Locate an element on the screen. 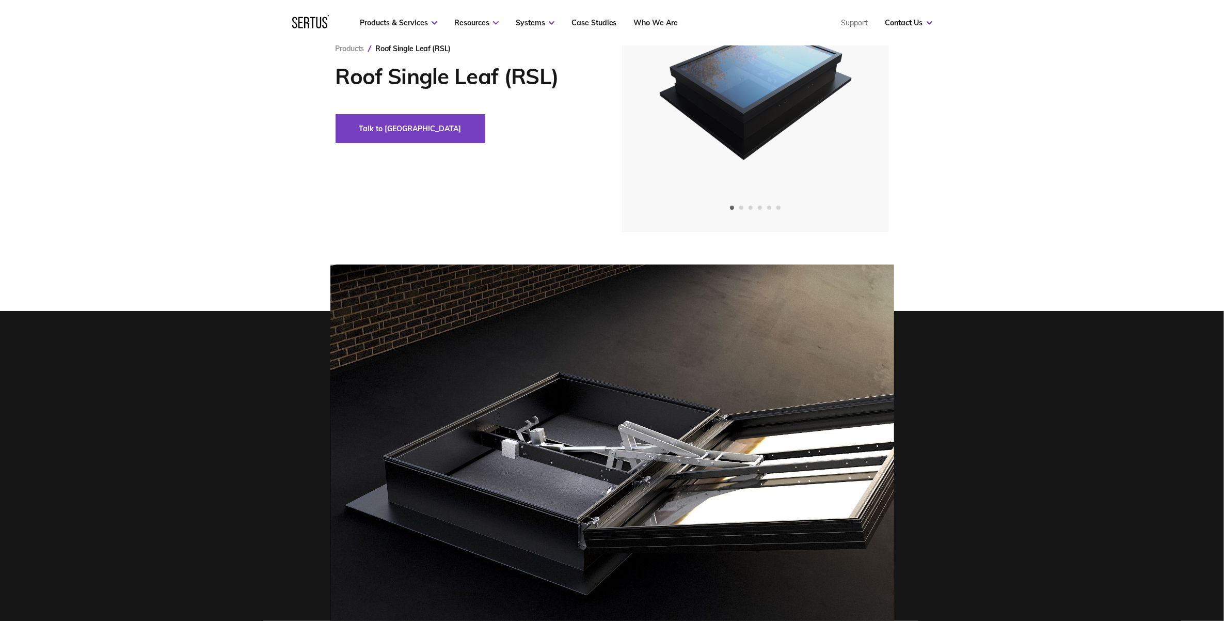  span: Go to slide 2 is located at coordinates (741, 208).